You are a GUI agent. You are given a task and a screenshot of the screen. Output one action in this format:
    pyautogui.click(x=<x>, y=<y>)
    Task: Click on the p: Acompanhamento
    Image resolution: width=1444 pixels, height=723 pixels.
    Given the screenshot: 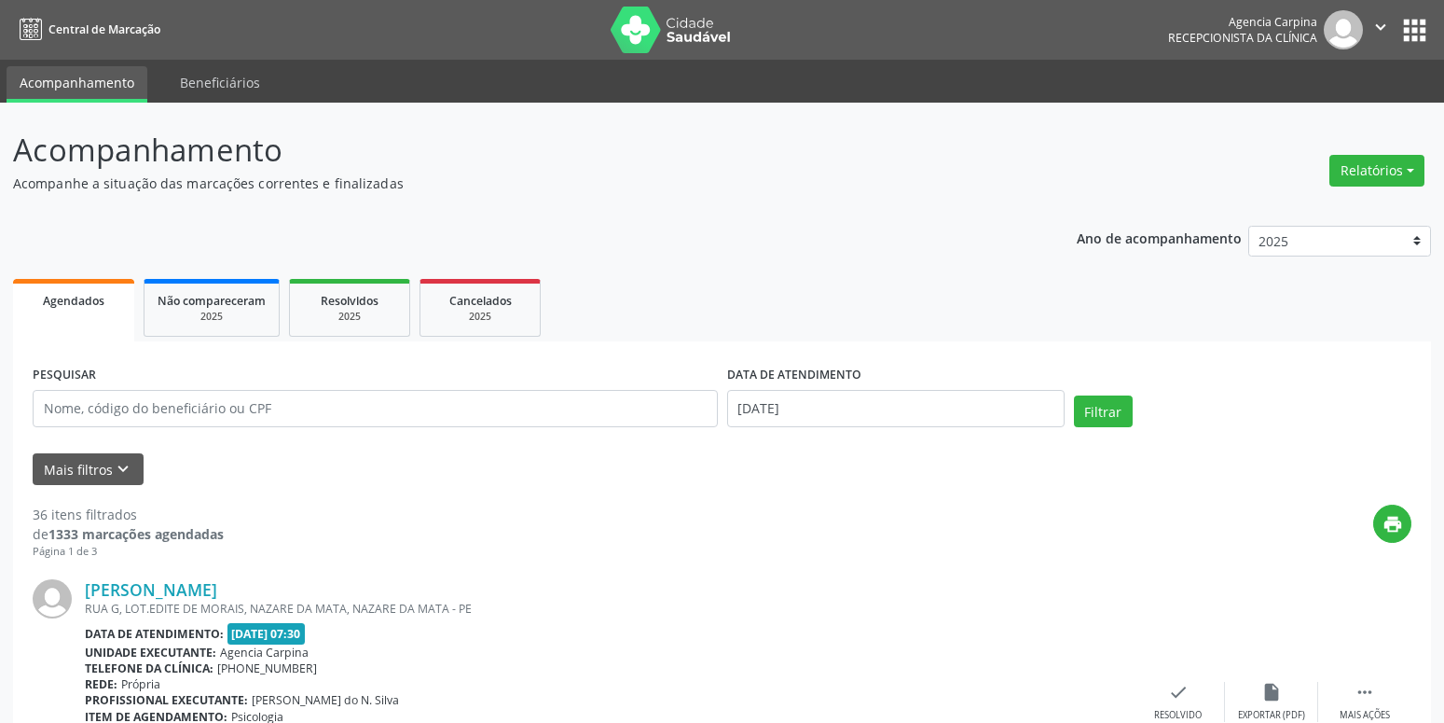 What is the action you would take?
    pyautogui.click(x=509, y=150)
    